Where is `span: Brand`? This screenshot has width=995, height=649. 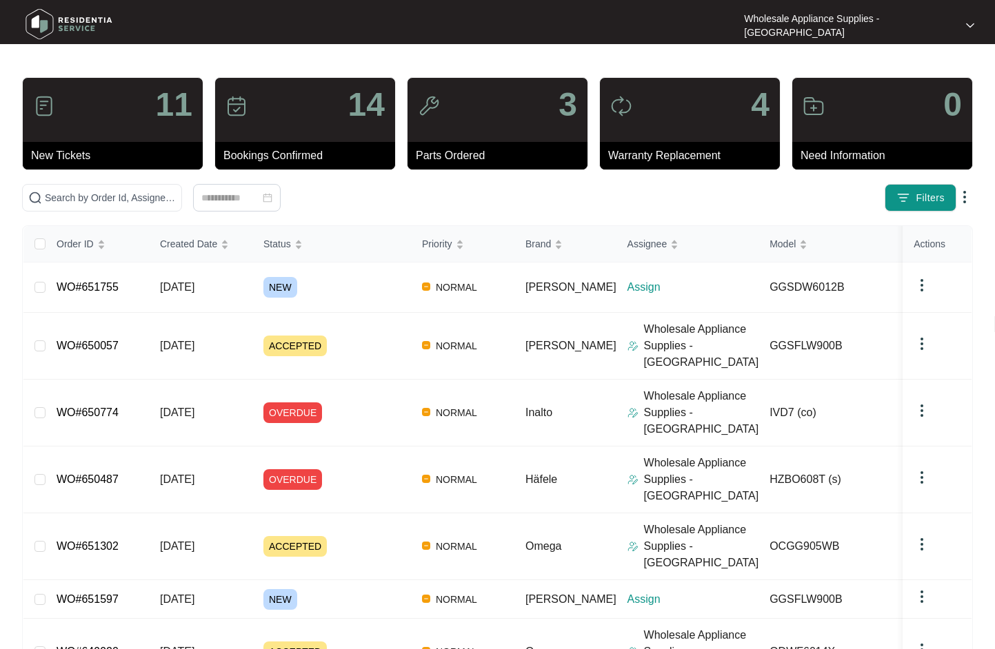 span: Brand is located at coordinates (538, 244).